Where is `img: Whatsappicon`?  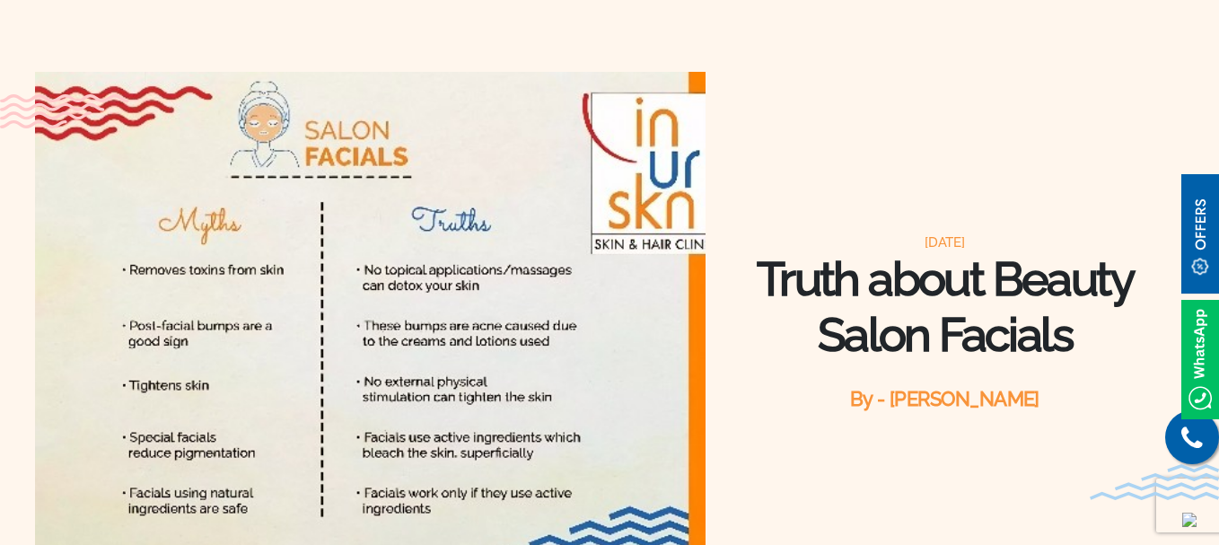 img: Whatsappicon is located at coordinates (1200, 359).